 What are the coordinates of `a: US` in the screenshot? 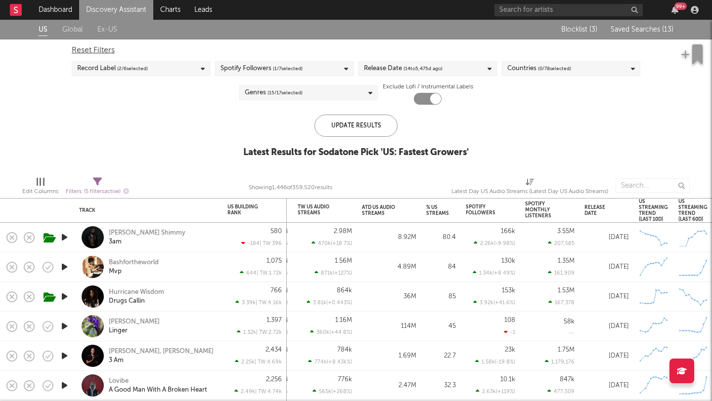 It's located at (43, 30).